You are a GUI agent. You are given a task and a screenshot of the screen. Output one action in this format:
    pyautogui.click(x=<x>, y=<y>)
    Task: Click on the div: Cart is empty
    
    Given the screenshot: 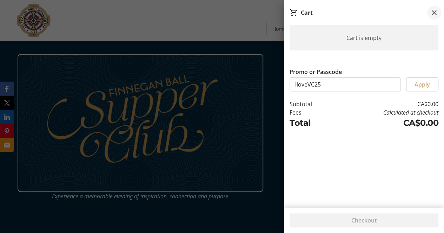 What is the action you would take?
    pyautogui.click(x=364, y=38)
    